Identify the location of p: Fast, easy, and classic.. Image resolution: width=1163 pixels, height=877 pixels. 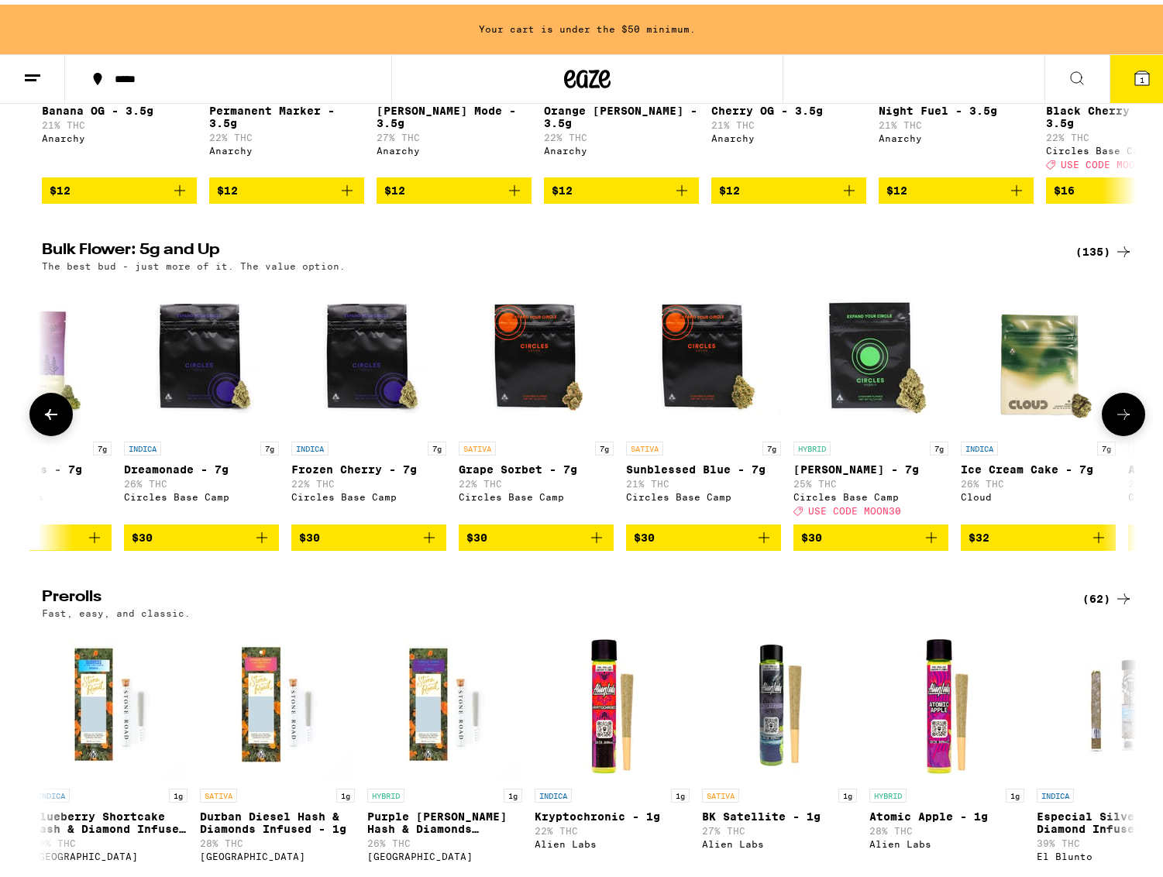
(116, 608).